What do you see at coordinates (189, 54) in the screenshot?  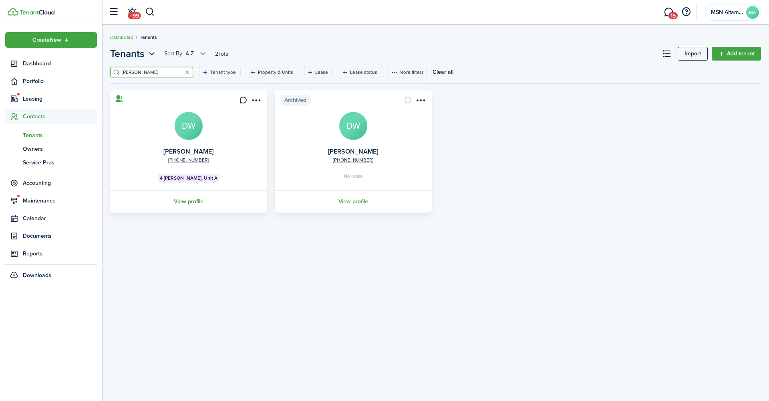 I see `span: A-Z` at bounding box center [189, 54].